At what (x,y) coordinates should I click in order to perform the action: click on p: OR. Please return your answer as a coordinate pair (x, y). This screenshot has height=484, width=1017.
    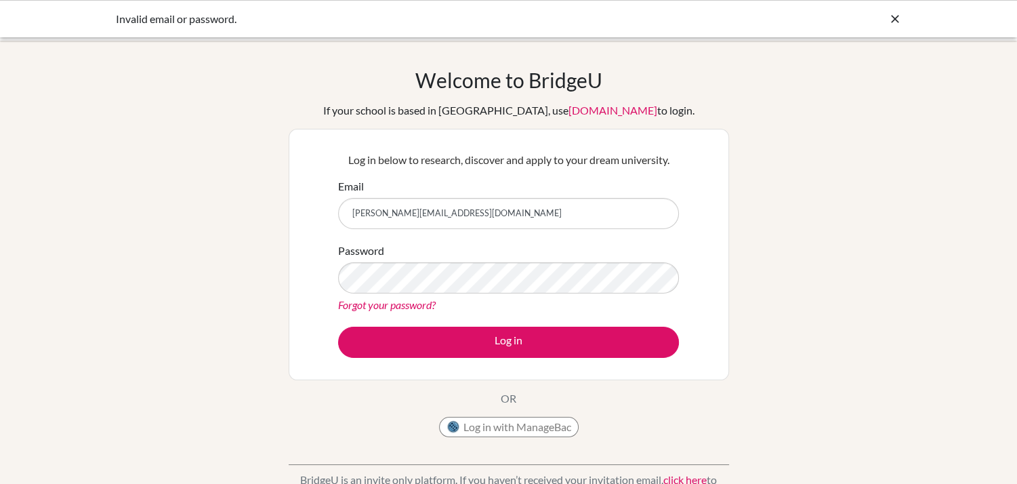
    Looking at the image, I should click on (508, 399).